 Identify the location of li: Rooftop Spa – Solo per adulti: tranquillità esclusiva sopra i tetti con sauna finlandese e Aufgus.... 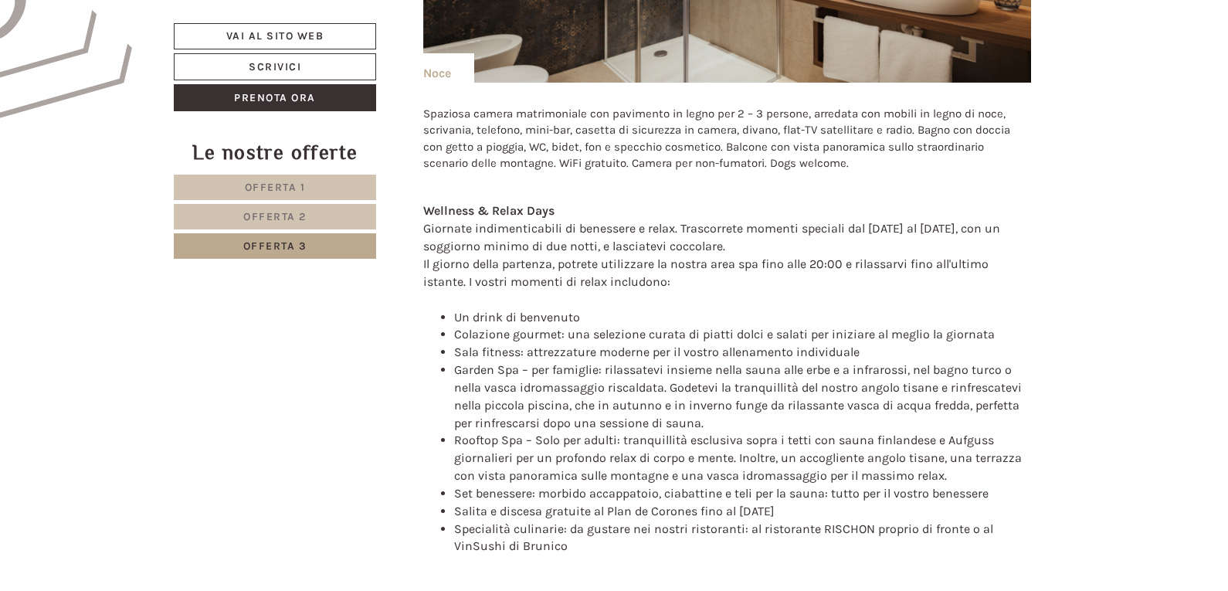
(743, 458).